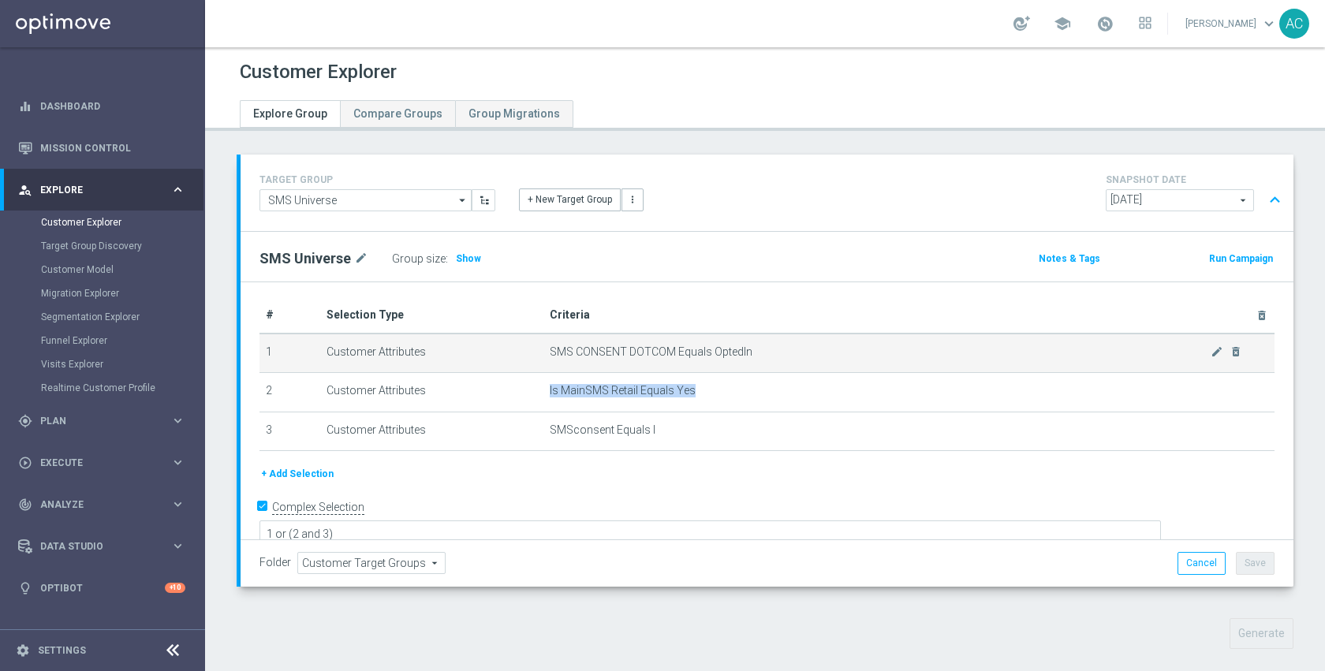 The height and width of the screenshot is (671, 1325). What do you see at coordinates (318, 72) in the screenshot?
I see `h1: Customer Explorer` at bounding box center [318, 72].